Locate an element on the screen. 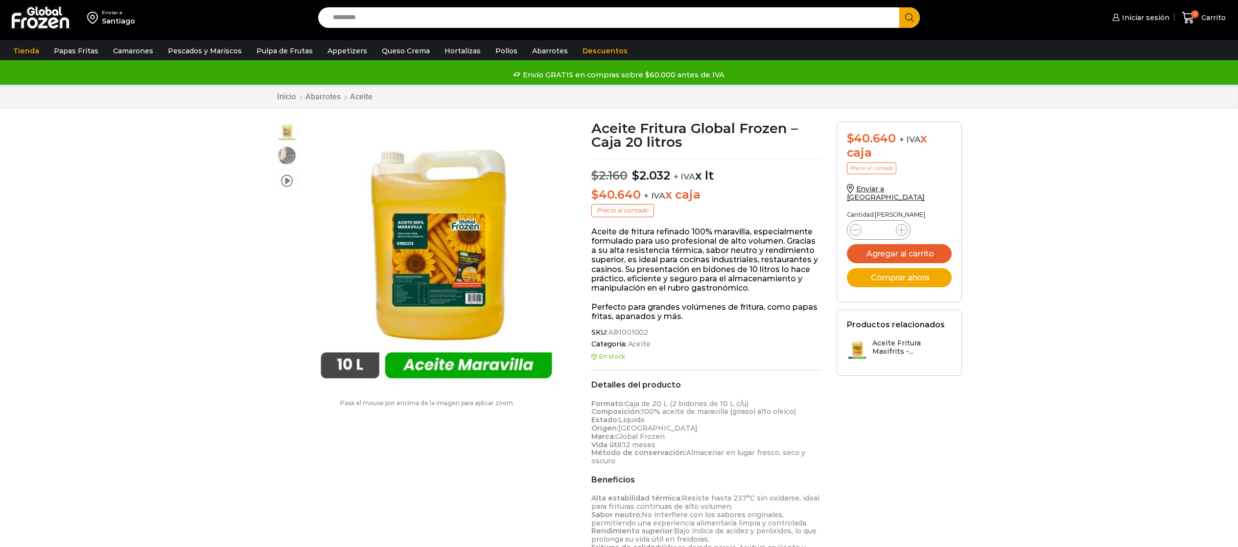 Image resolution: width=1238 pixels, height=547 pixels. a: Papas Fritas is located at coordinates (76, 51).